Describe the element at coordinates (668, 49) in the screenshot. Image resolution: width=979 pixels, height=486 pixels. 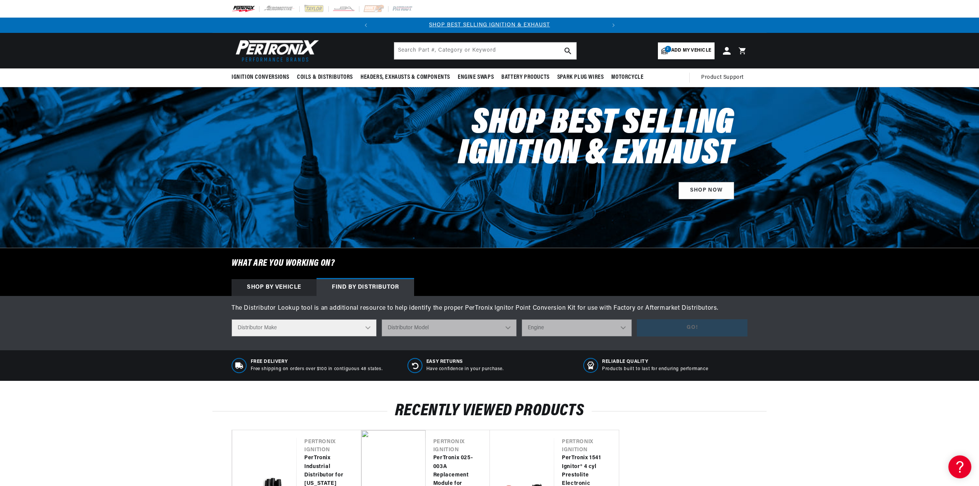
I see `span: 2` at that location.